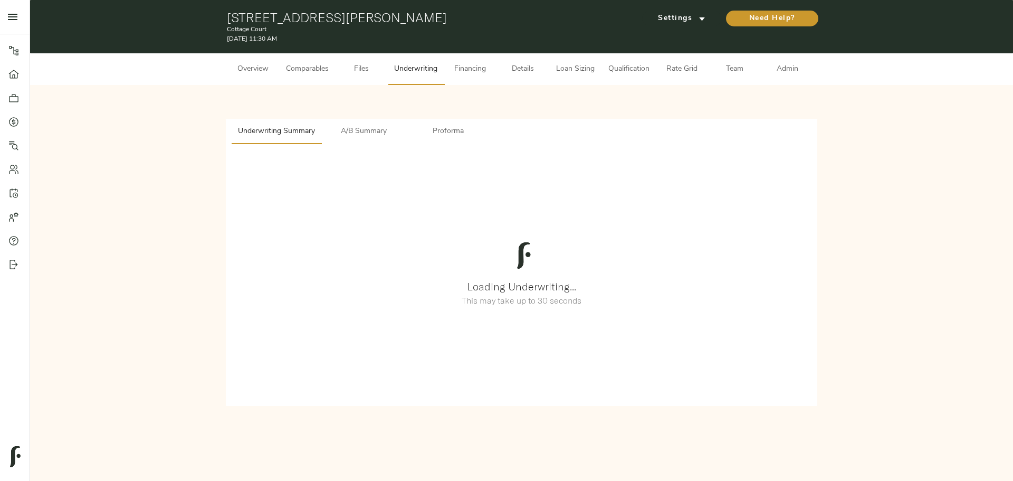 Image resolution: width=1013 pixels, height=481 pixels. What do you see at coordinates (576, 69) in the screenshot?
I see `span: Loan Sizing` at bounding box center [576, 69].